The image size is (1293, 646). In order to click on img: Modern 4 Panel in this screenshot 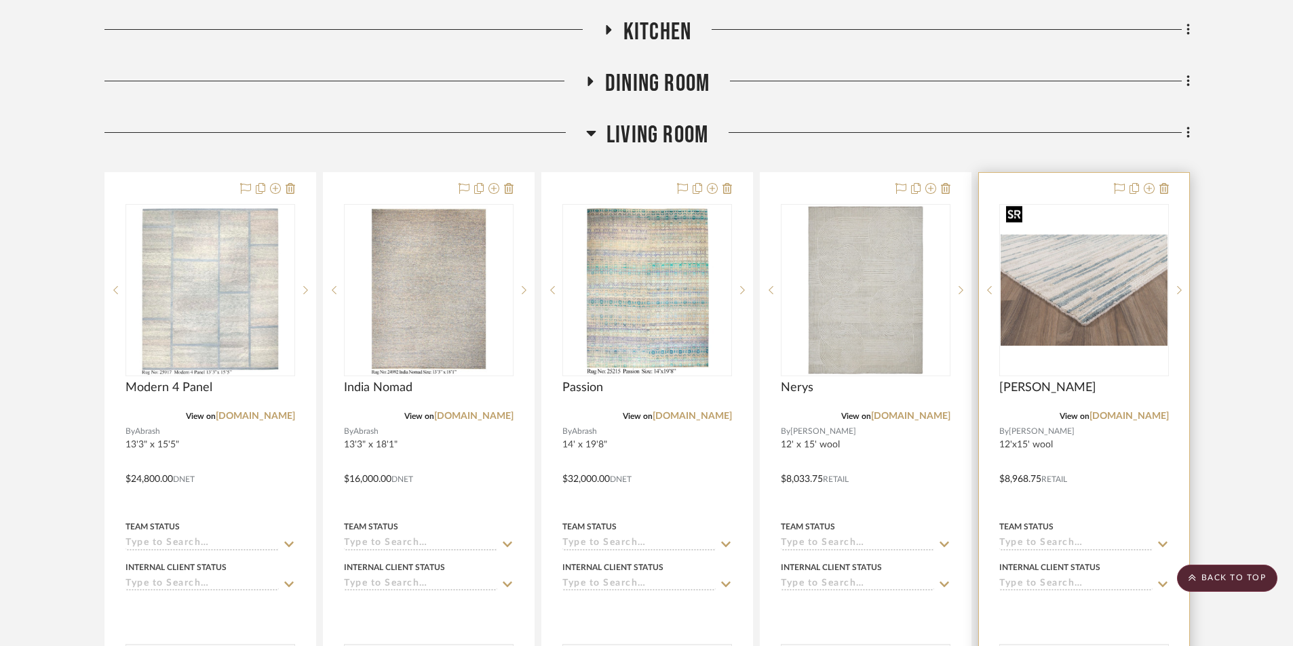, I will do `click(210, 290)`.